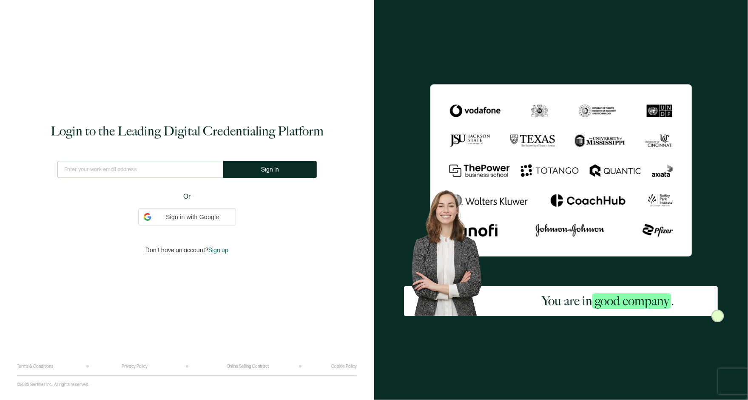 The image size is (748, 400). I want to click on p: ©2025 Sertifier Inc.. All rights reserved., so click(53, 385).